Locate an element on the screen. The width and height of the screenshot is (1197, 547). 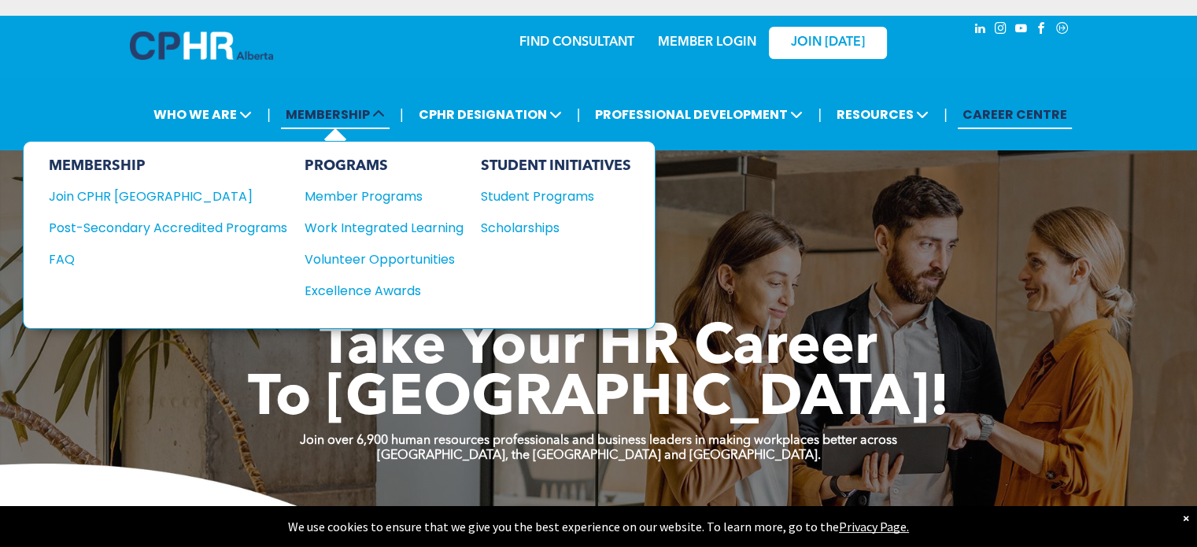
div: Member Programs is located at coordinates (376, 196).